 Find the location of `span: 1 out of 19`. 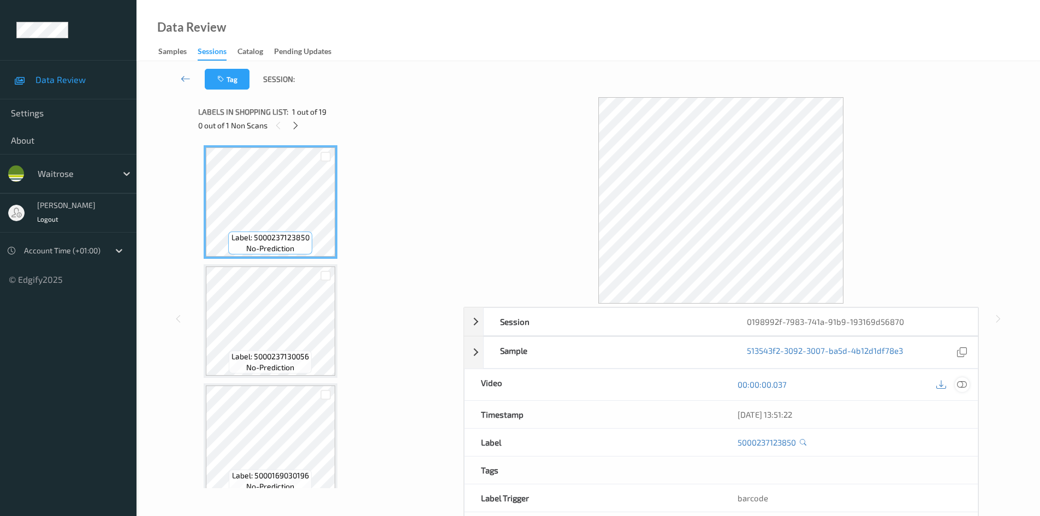

span: 1 out of 19 is located at coordinates (309, 112).